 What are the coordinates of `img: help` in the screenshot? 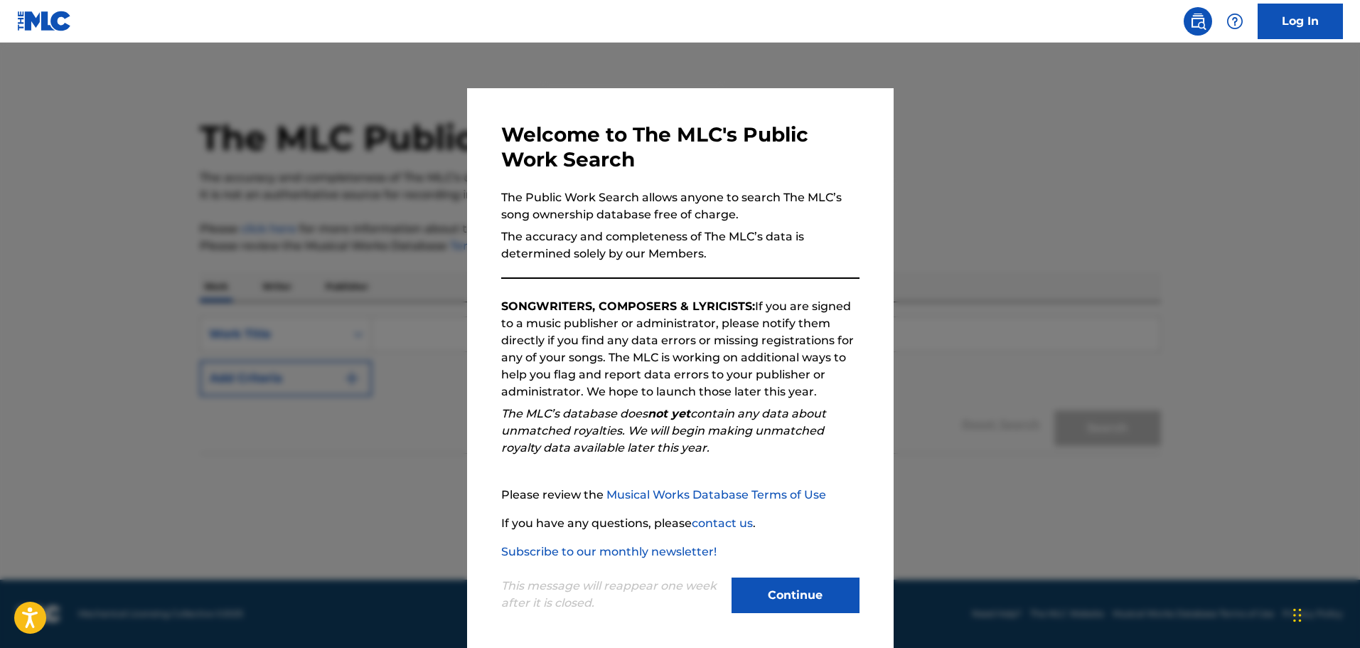 It's located at (1235, 21).